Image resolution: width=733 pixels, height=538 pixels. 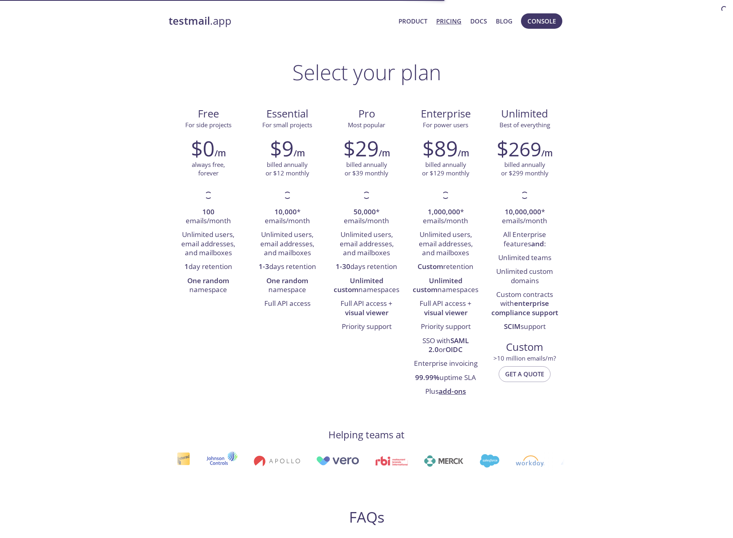 I want to click on strong: 1,000,000, so click(x=444, y=212).